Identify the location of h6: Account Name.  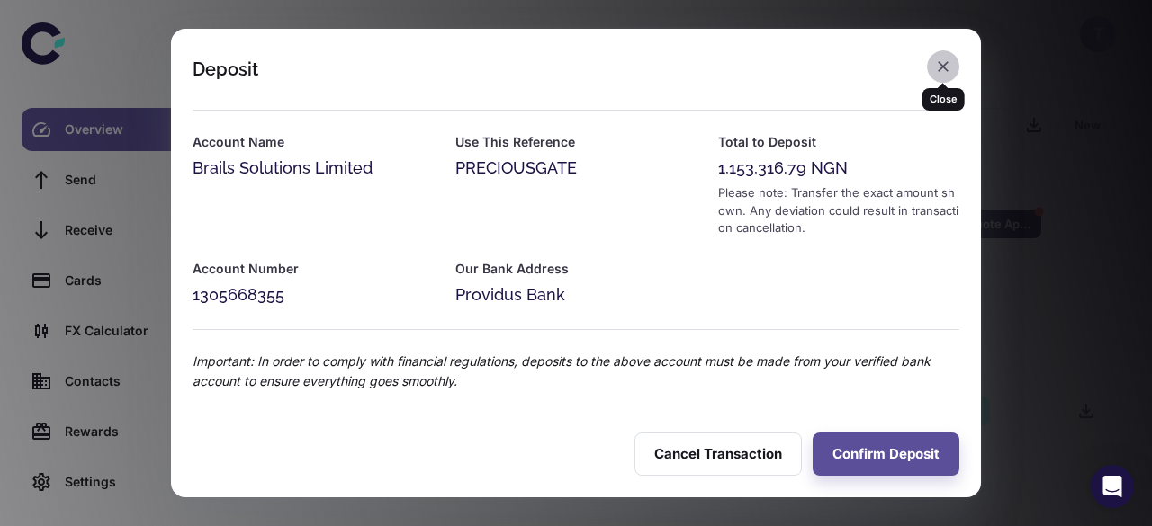
(313, 142).